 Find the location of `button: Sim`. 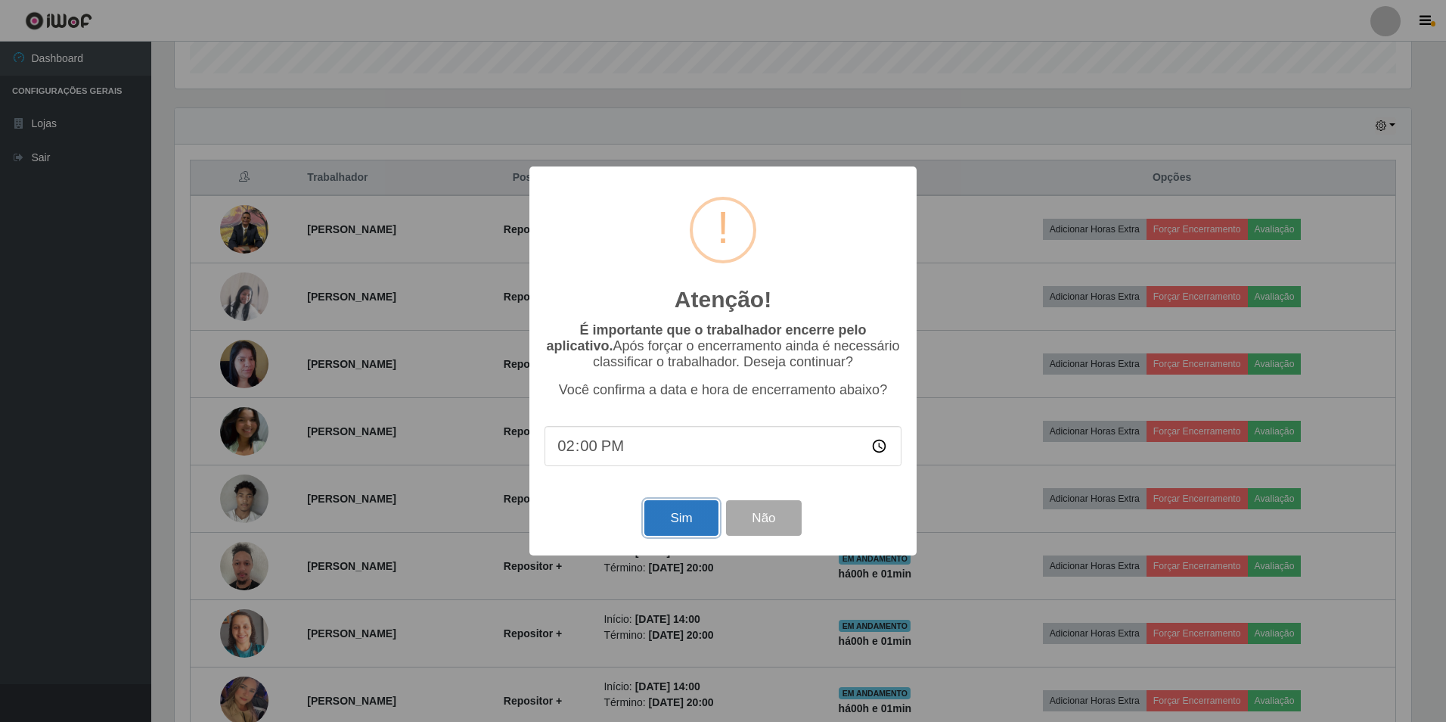

button: Sim is located at coordinates (681, 517).